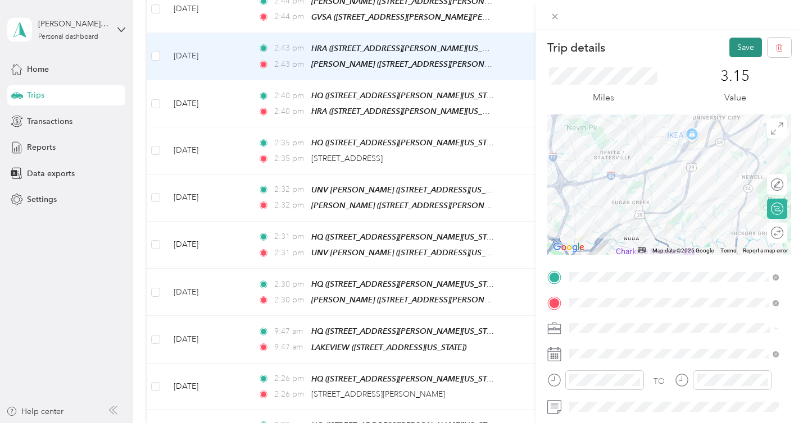  I want to click on div: TO, so click(659, 381).